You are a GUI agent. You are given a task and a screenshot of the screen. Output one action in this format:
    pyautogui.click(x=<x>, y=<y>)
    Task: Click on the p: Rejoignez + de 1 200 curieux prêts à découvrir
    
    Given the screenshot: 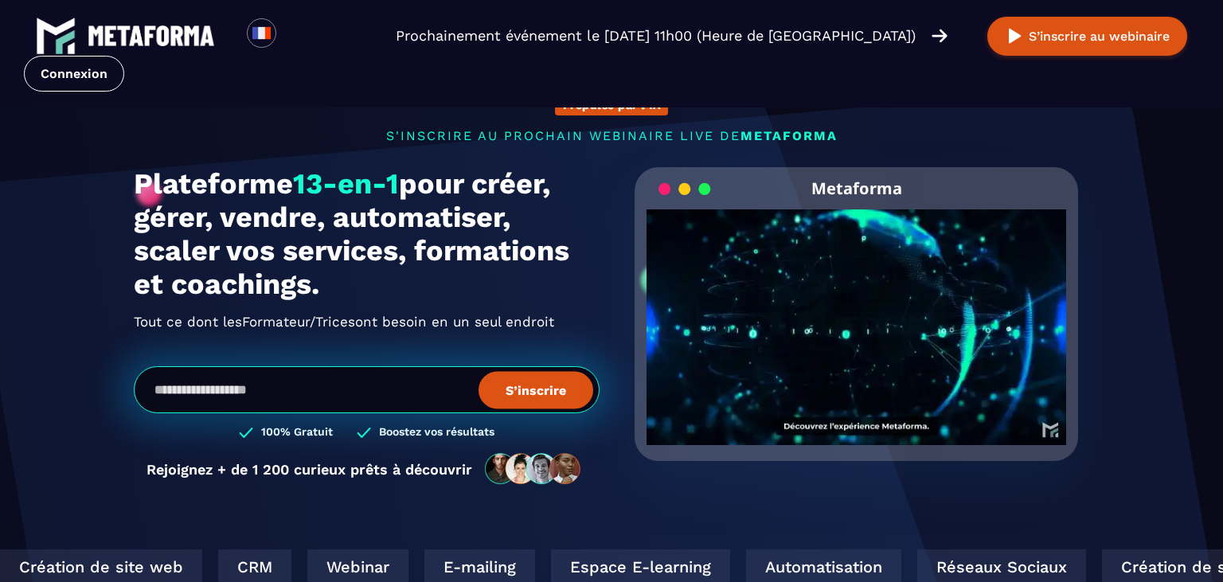 What is the action you would take?
    pyautogui.click(x=309, y=469)
    